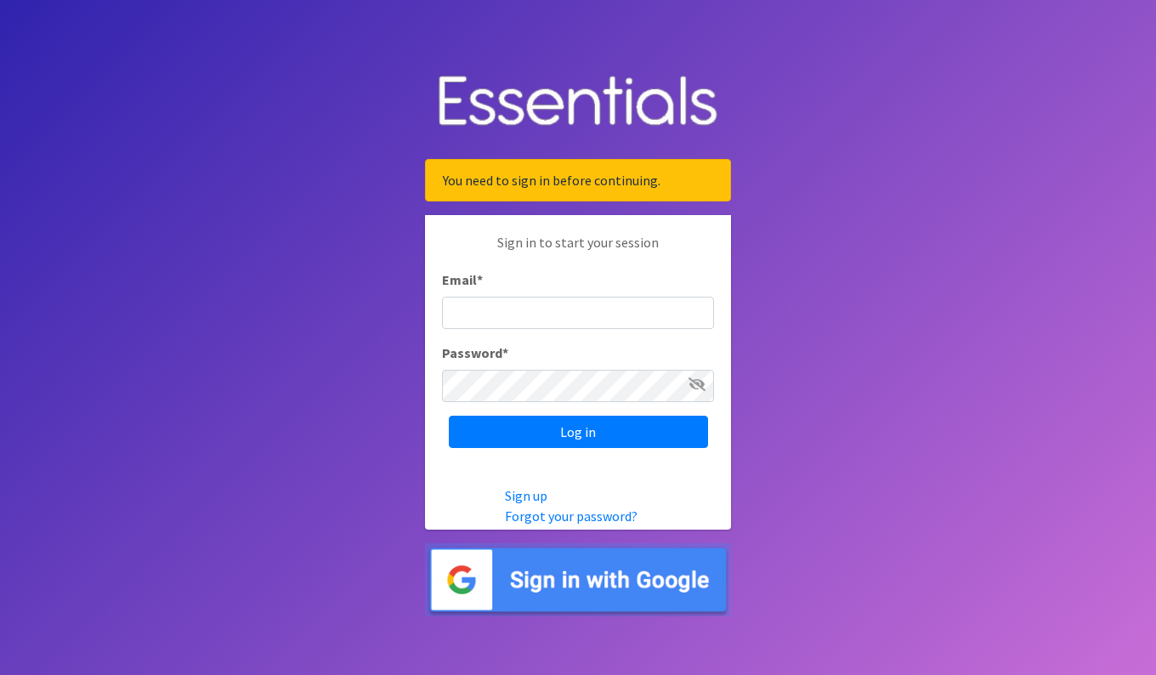  I want to click on a: Sign up, so click(526, 495).